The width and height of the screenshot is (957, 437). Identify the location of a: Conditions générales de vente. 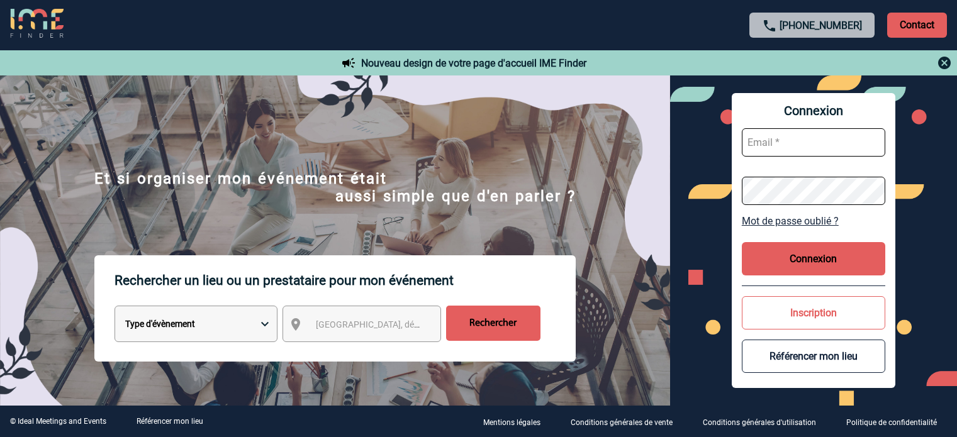
(627, 422).